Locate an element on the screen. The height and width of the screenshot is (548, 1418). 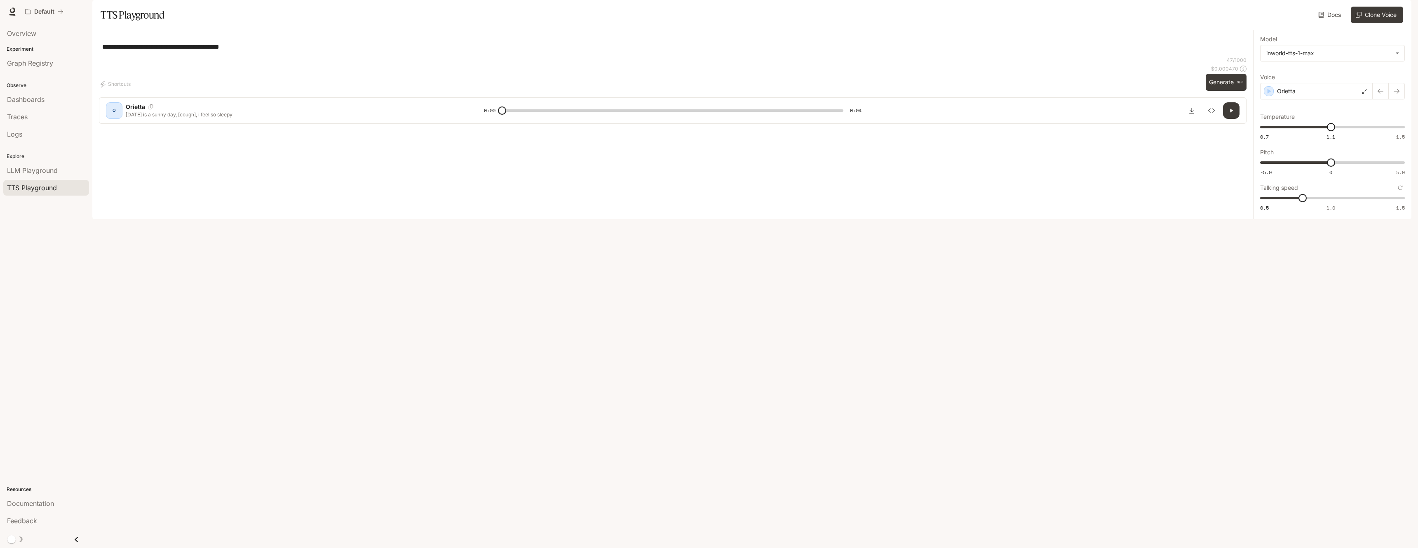
button: Clone Voice is located at coordinates (1377, 15).